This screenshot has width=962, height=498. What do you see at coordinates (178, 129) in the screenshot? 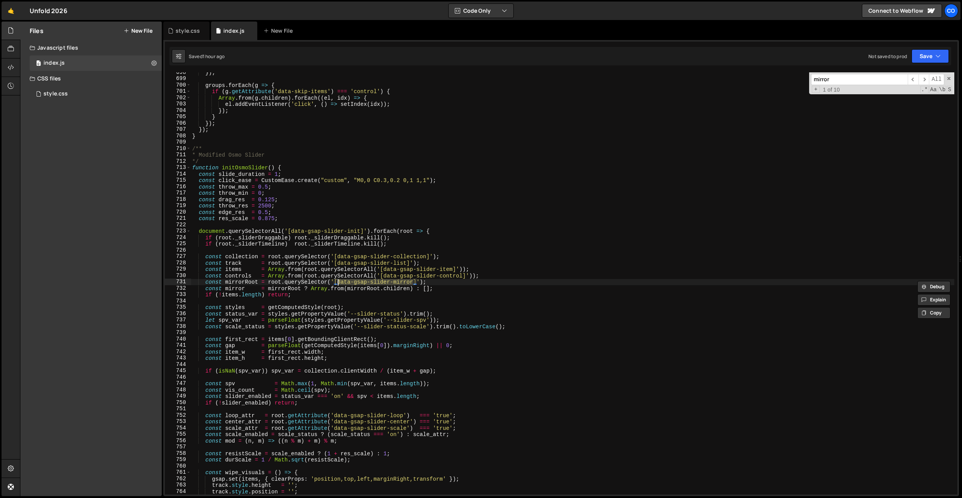
I see `div: 707` at bounding box center [178, 129].